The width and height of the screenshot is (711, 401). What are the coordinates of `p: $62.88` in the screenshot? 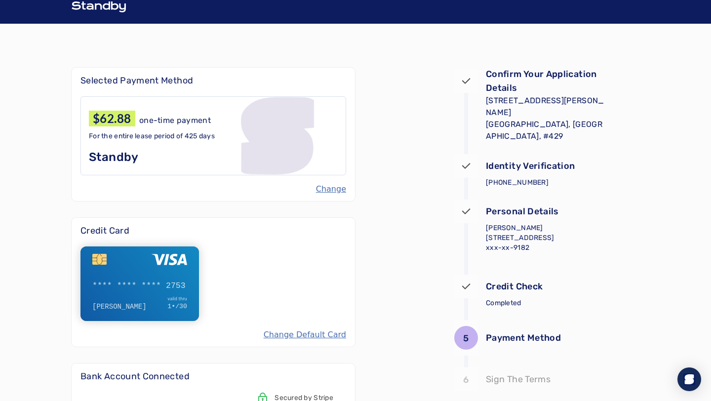 It's located at (112, 118).